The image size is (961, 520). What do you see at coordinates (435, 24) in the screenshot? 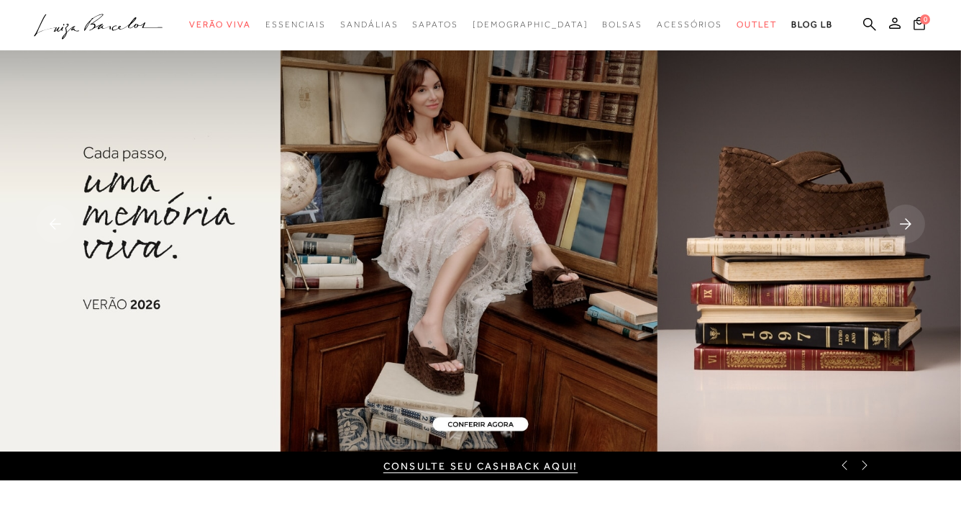
I see `span: Sapatos` at bounding box center [435, 24].